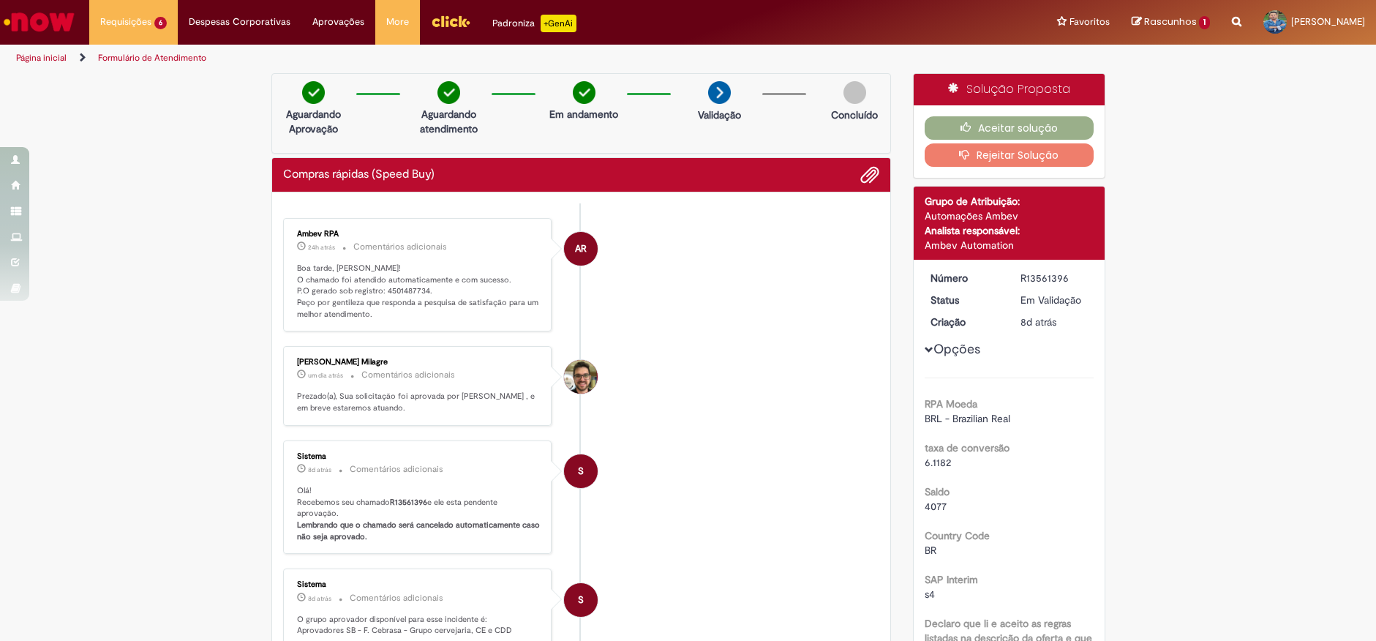 This screenshot has height=641, width=1376. Describe the element at coordinates (1009, 155) in the screenshot. I see `button: Rejeitar Solução` at that location.